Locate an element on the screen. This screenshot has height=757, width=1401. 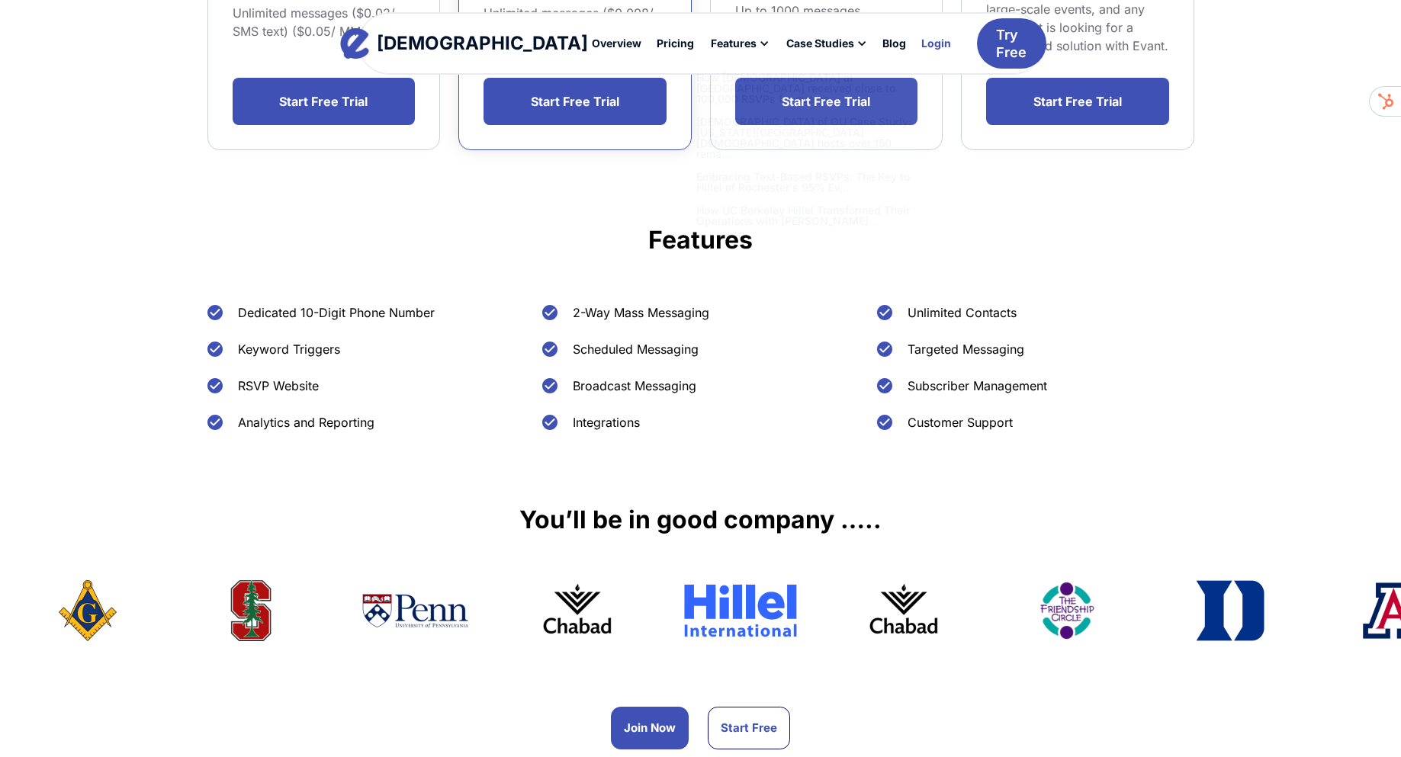
a: Text-to-RSVP & Event Check-In is located at coordinates (751, 82).